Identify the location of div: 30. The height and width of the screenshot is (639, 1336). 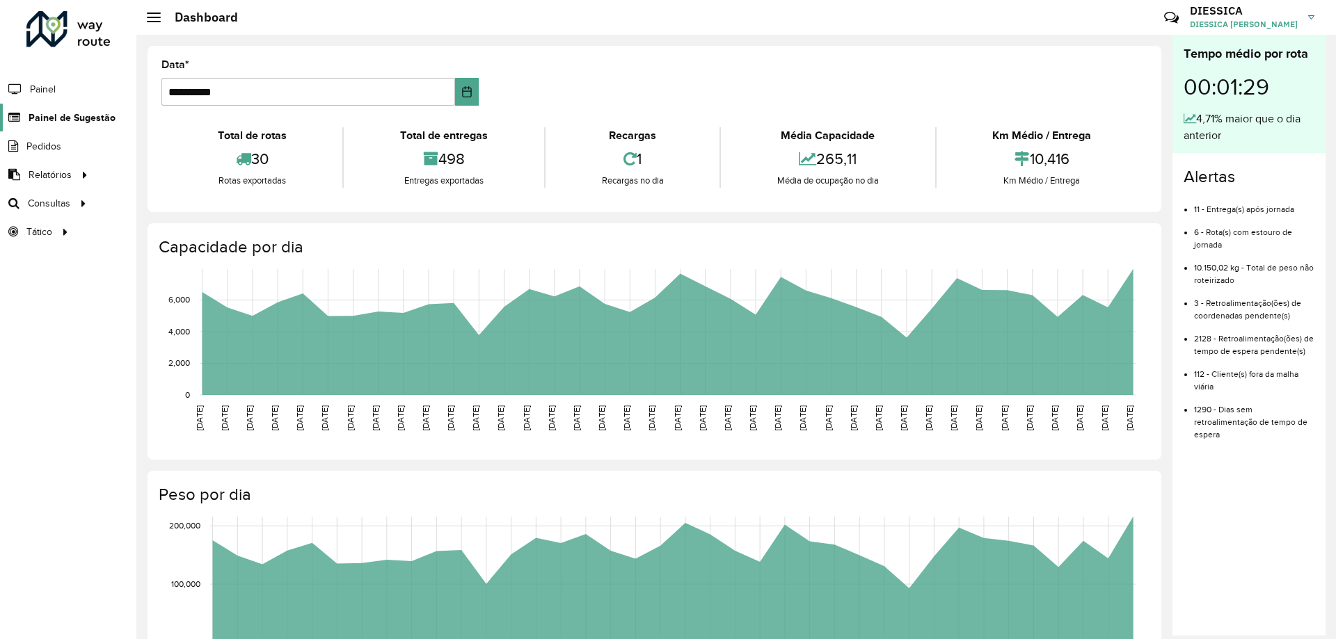
(252, 159).